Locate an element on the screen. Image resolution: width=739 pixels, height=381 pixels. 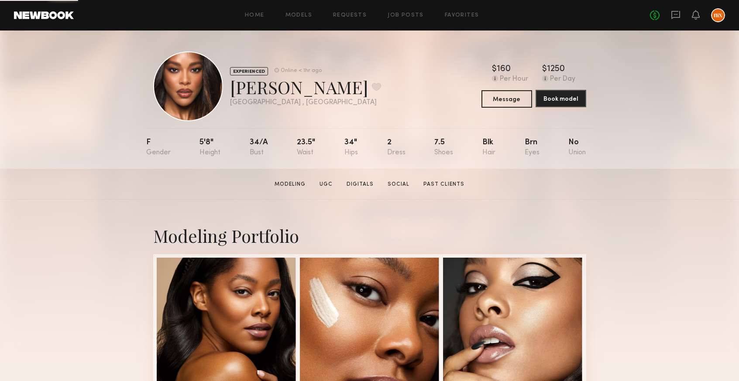
div: 5'8" is located at coordinates (210, 147).